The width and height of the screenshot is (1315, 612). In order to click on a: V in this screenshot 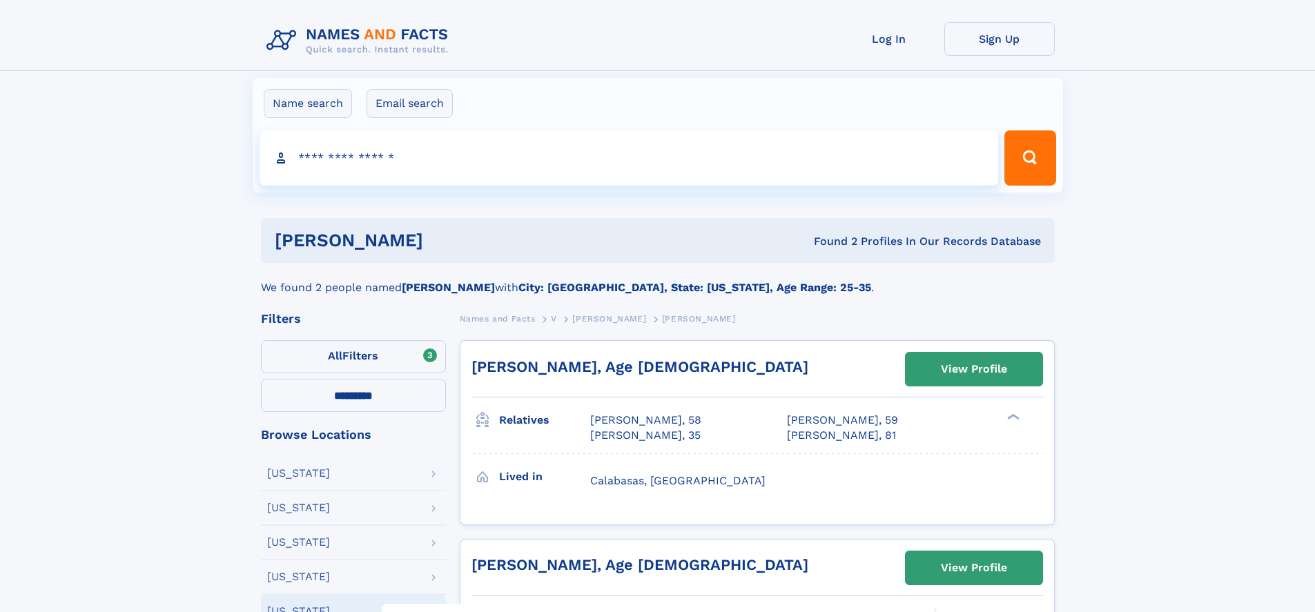, I will do `click(554, 318)`.